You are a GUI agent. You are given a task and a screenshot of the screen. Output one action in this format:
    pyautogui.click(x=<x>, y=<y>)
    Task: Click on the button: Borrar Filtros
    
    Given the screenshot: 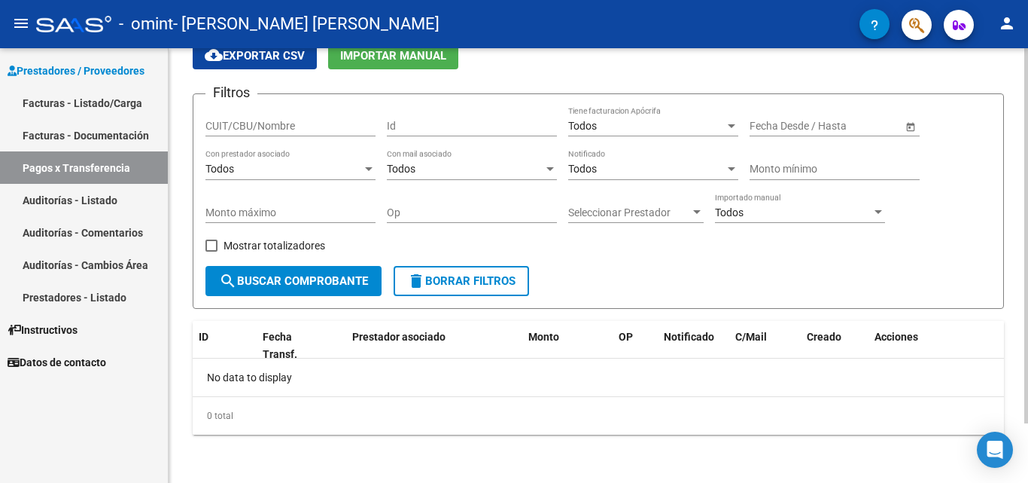 What is the action you would take?
    pyautogui.click(x=461, y=281)
    